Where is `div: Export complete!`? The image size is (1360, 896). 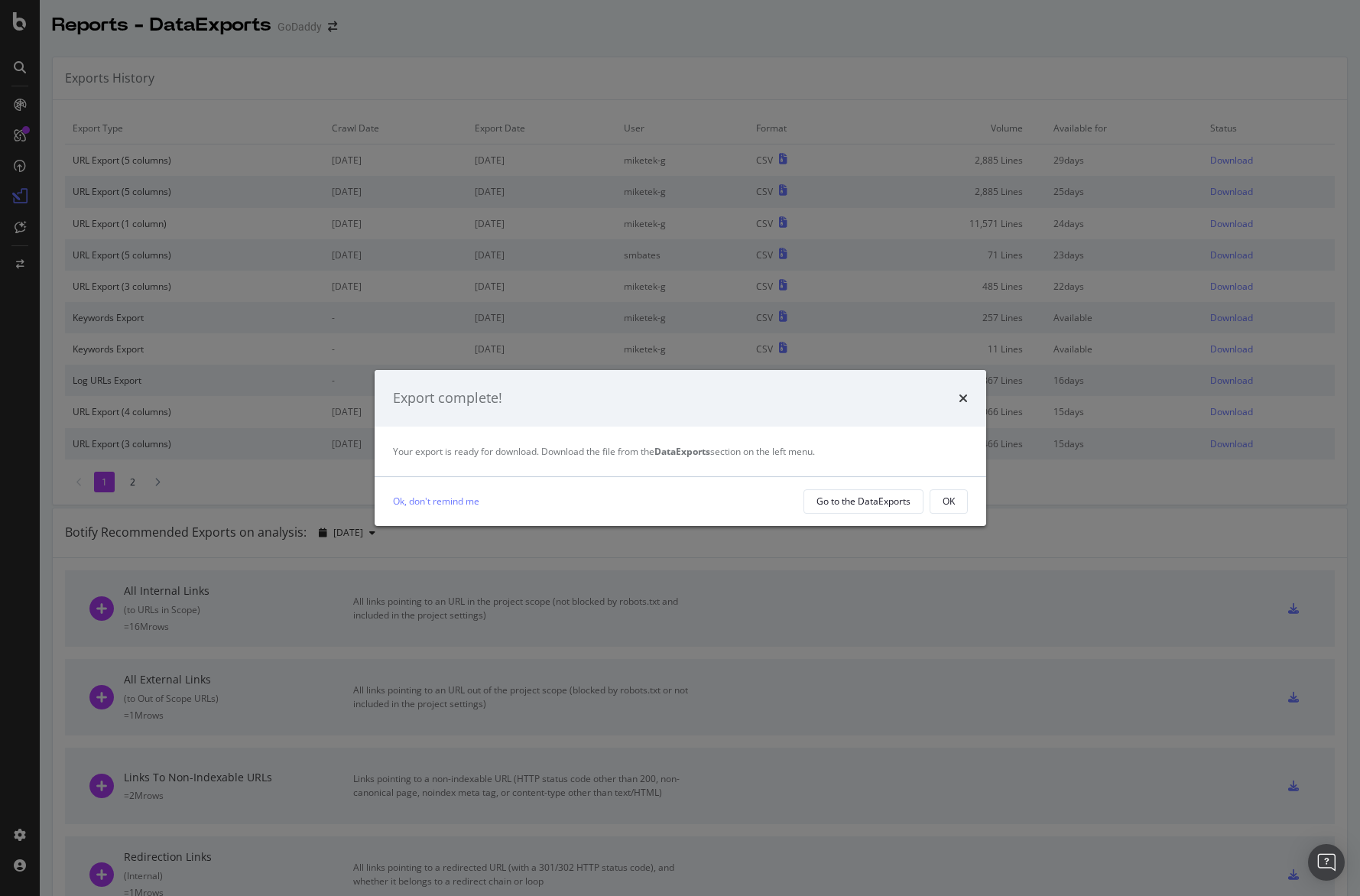
div: Export complete! is located at coordinates (448, 398).